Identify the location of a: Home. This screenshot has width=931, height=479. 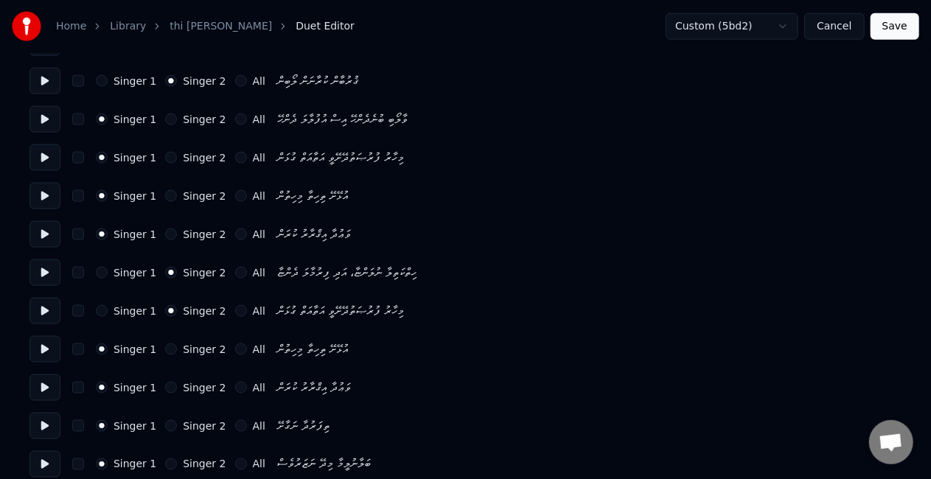
(71, 27).